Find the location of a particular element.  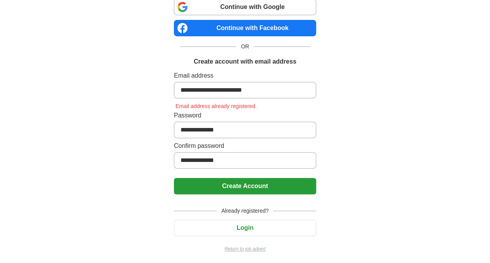

span: Already registered? is located at coordinates (245, 210).